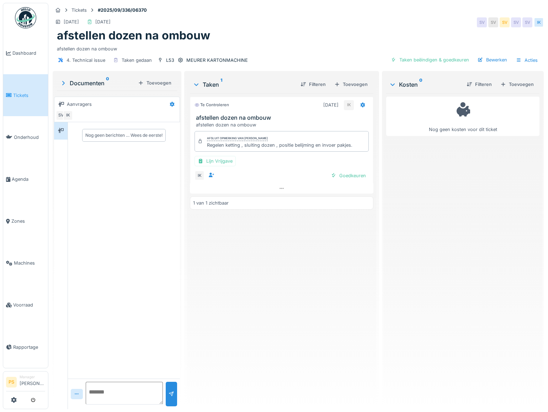 Image resolution: width=548 pixels, height=412 pixels. Describe the element at coordinates (79, 10) in the screenshot. I see `div: Tickets` at that location.